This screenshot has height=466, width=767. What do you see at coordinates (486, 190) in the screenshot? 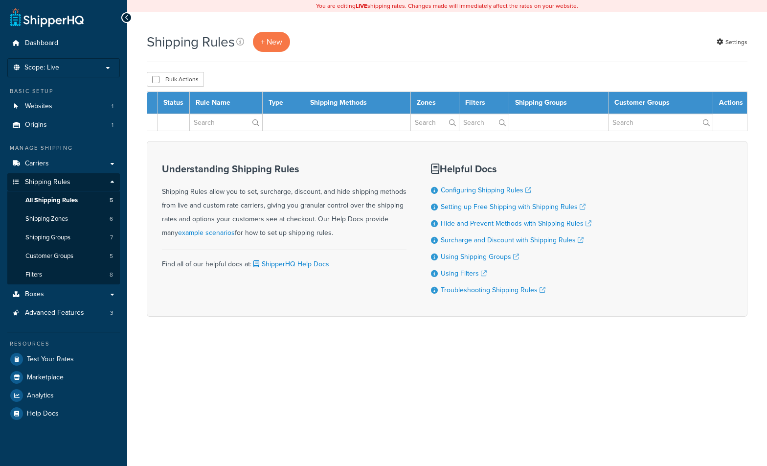
I see `a: Configuring Shipping Rules` at bounding box center [486, 190].